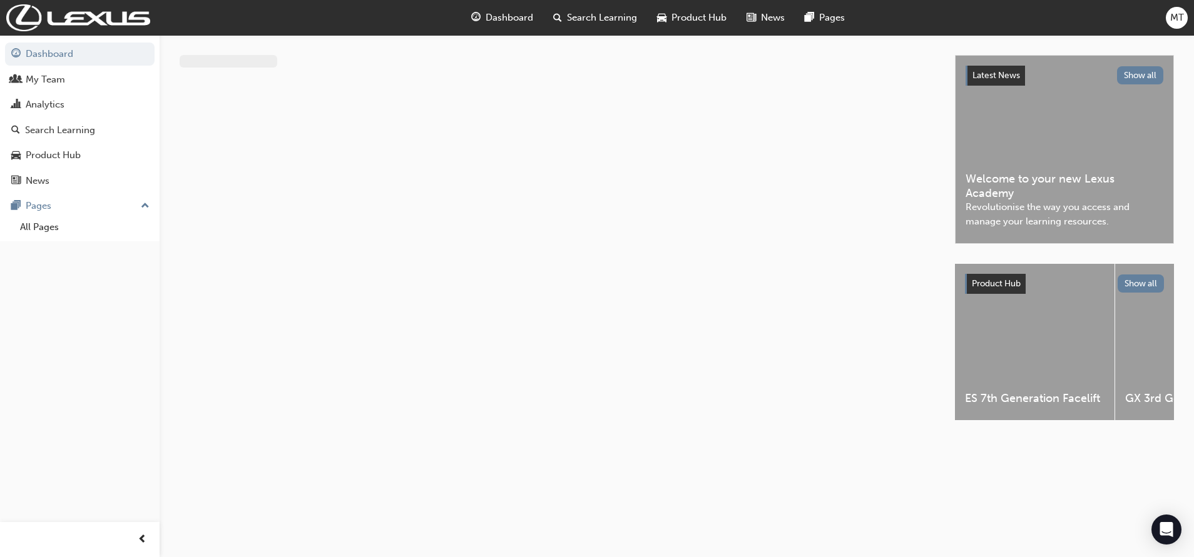 The image size is (1194, 557). What do you see at coordinates (60, 130) in the screenshot?
I see `div: Search Learning` at bounding box center [60, 130].